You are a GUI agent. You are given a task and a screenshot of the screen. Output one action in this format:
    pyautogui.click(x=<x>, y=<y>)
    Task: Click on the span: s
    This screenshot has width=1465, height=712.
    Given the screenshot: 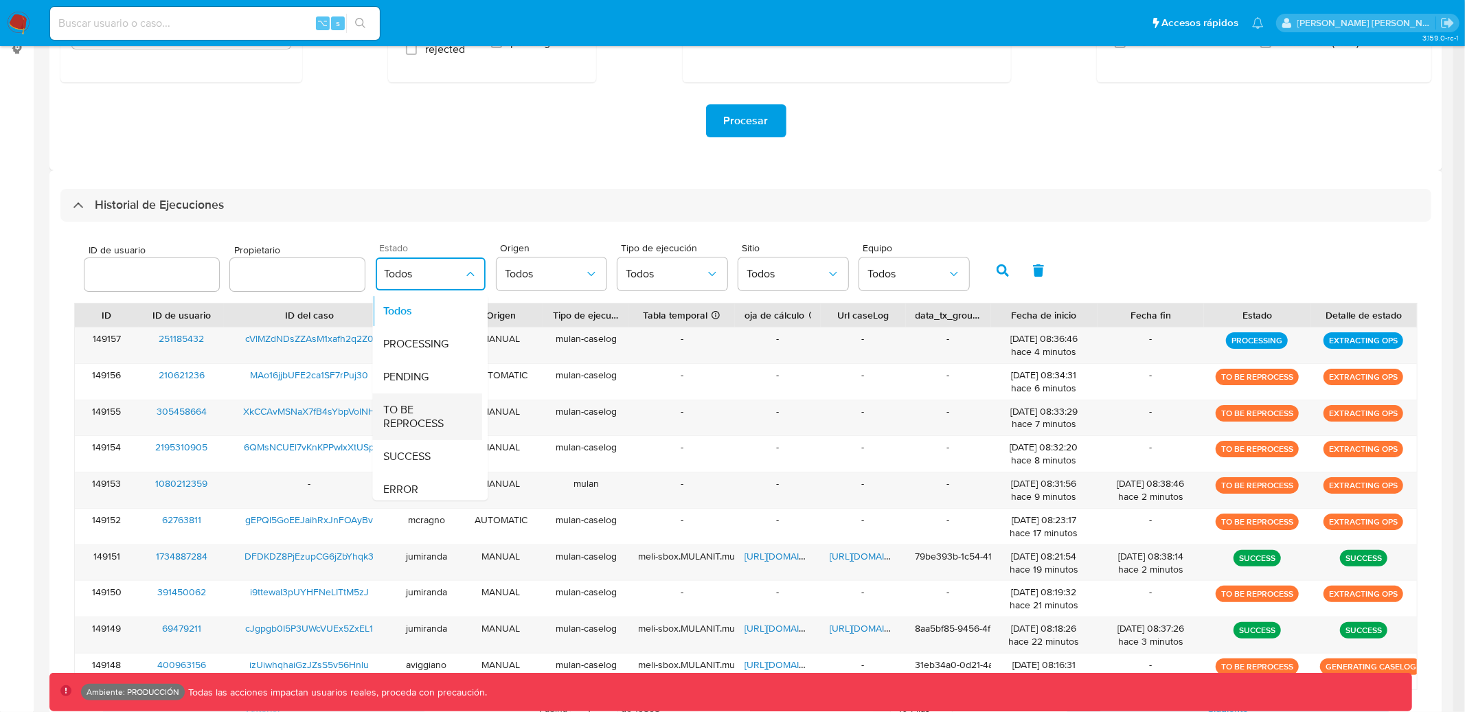 What is the action you would take?
    pyautogui.click(x=338, y=23)
    